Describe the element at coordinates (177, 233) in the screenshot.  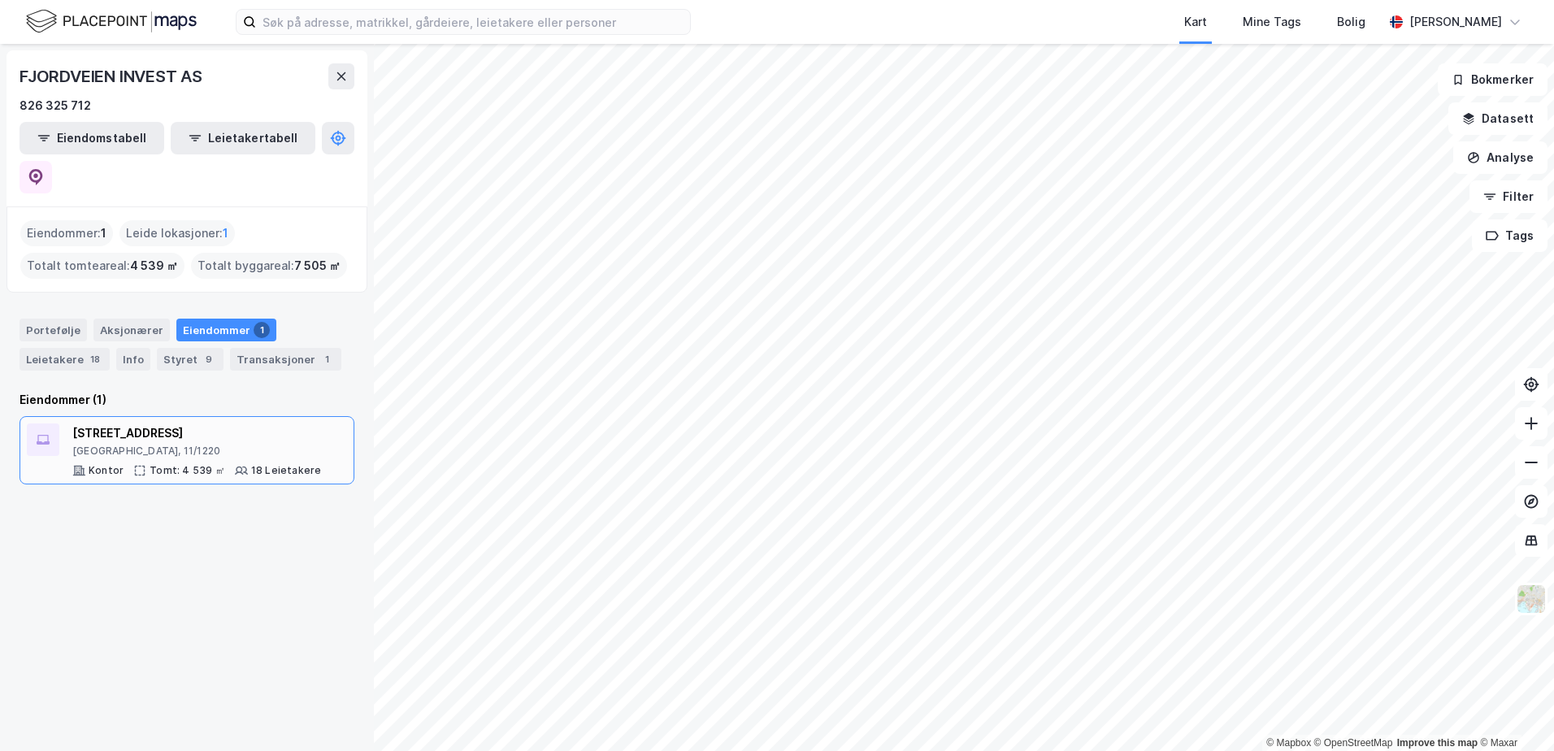
I see `div: Leide lokasjoner :` at that location.